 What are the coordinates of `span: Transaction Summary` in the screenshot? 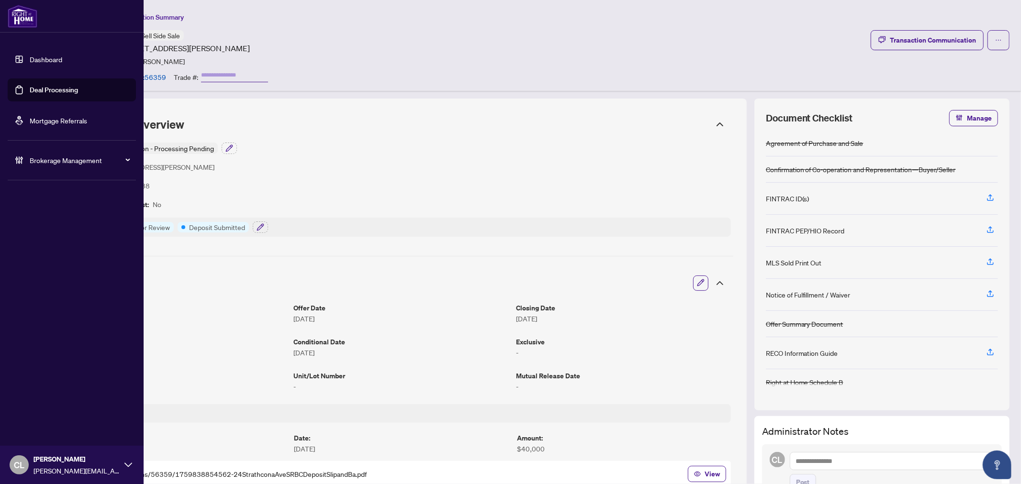 It's located at (151, 17).